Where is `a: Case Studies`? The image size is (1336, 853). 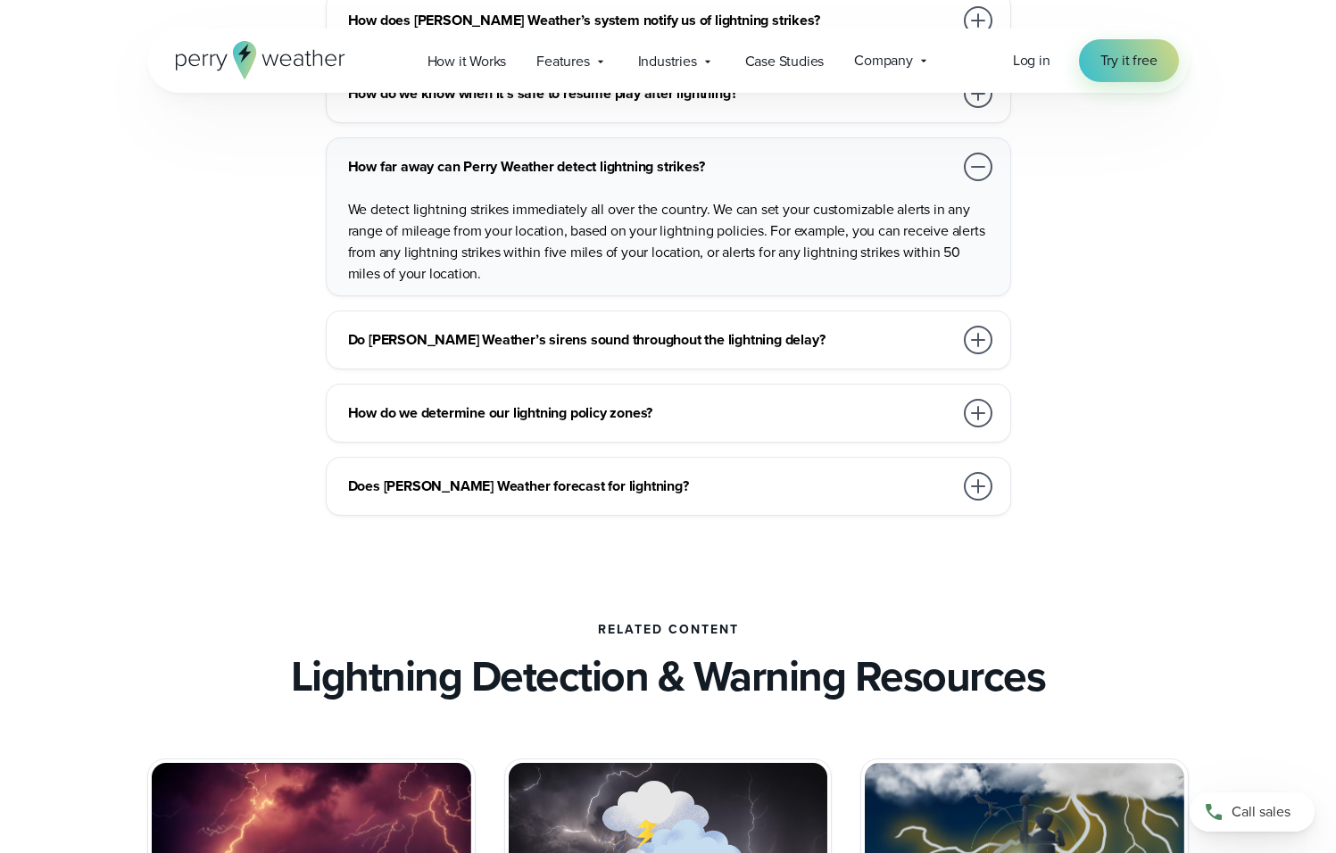
a: Case Studies is located at coordinates (784, 61).